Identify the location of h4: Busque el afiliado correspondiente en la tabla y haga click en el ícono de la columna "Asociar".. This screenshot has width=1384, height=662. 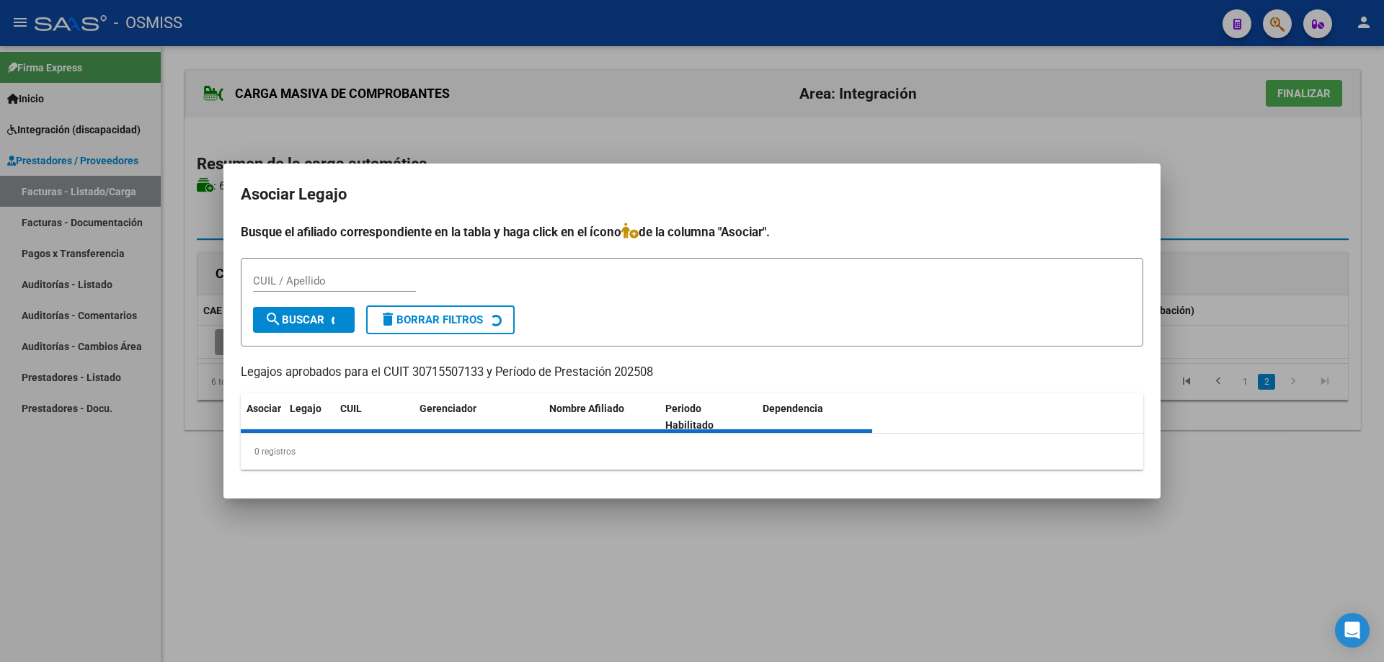
(692, 232).